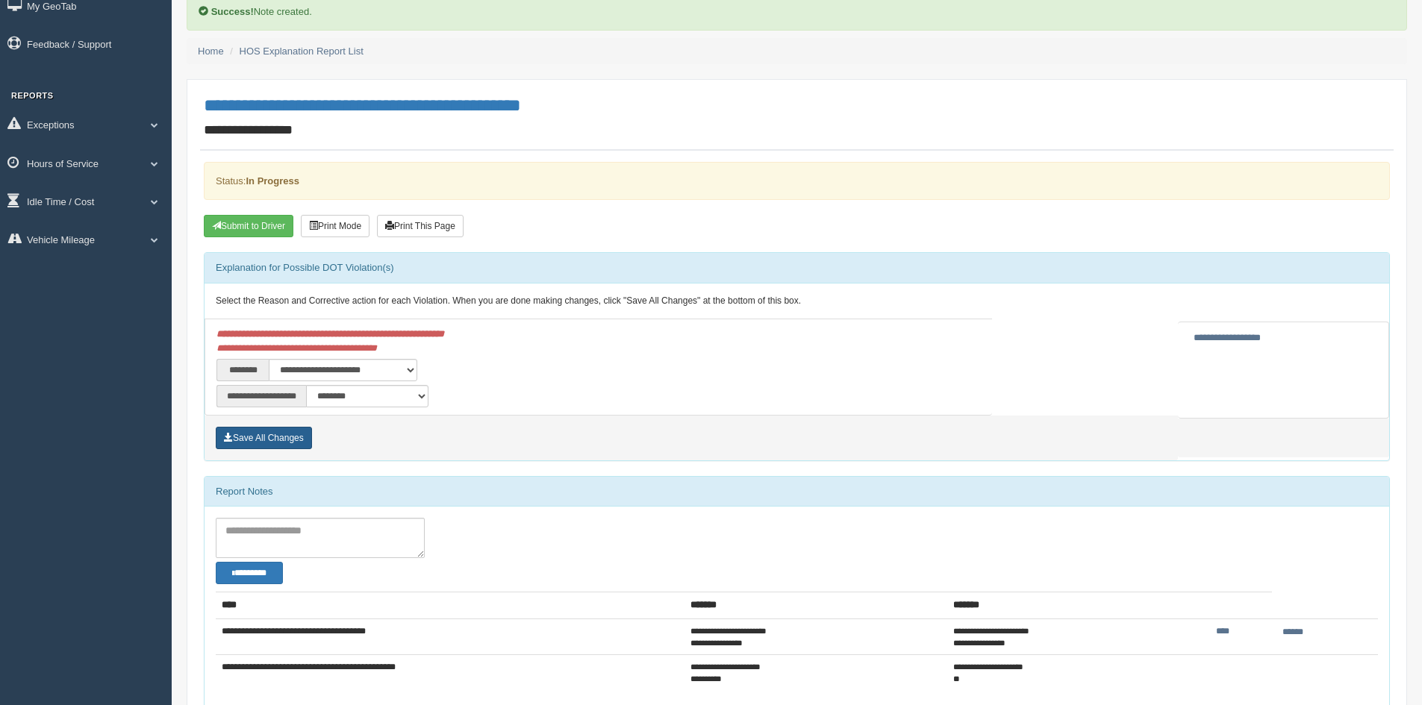 The image size is (1422, 705). What do you see at coordinates (302, 51) in the screenshot?
I see `a: HOS Explanation Report List` at bounding box center [302, 51].